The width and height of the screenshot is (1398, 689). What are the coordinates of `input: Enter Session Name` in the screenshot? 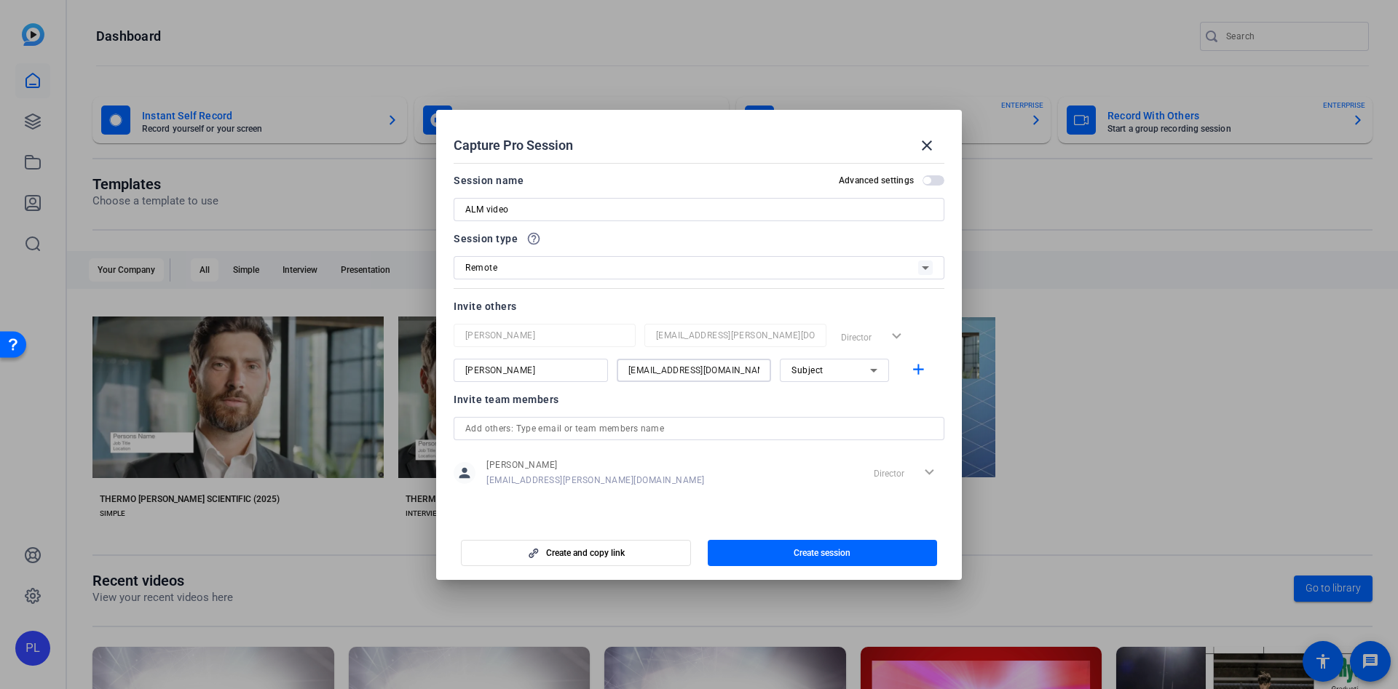 It's located at (699, 210).